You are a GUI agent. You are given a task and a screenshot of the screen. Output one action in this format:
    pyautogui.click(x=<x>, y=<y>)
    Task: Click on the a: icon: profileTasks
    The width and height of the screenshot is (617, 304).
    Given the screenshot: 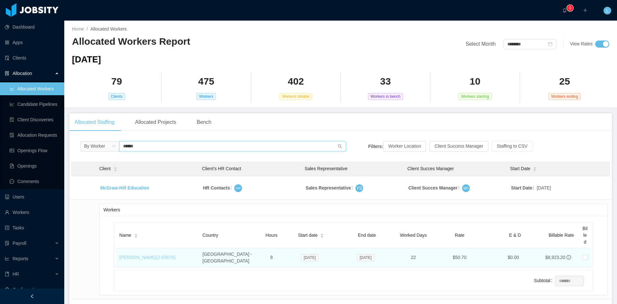 What is the action you would take?
    pyautogui.click(x=32, y=227)
    